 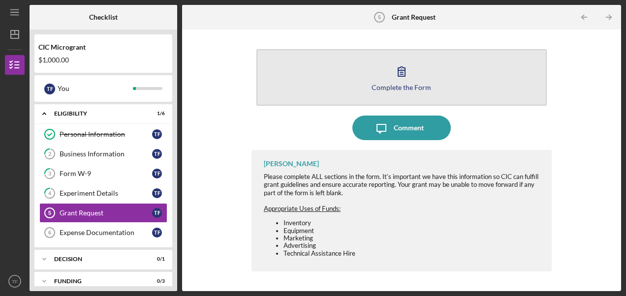 What do you see at coordinates (156, 259) in the screenshot?
I see `div: 0 / 1` at bounding box center [156, 259].